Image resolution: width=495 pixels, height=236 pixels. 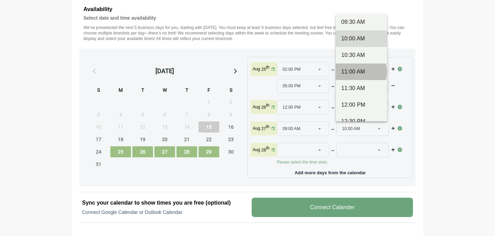 What do you see at coordinates (99, 114) in the screenshot?
I see `span: Sunday, August 3, 2025` at bounding box center [99, 114].